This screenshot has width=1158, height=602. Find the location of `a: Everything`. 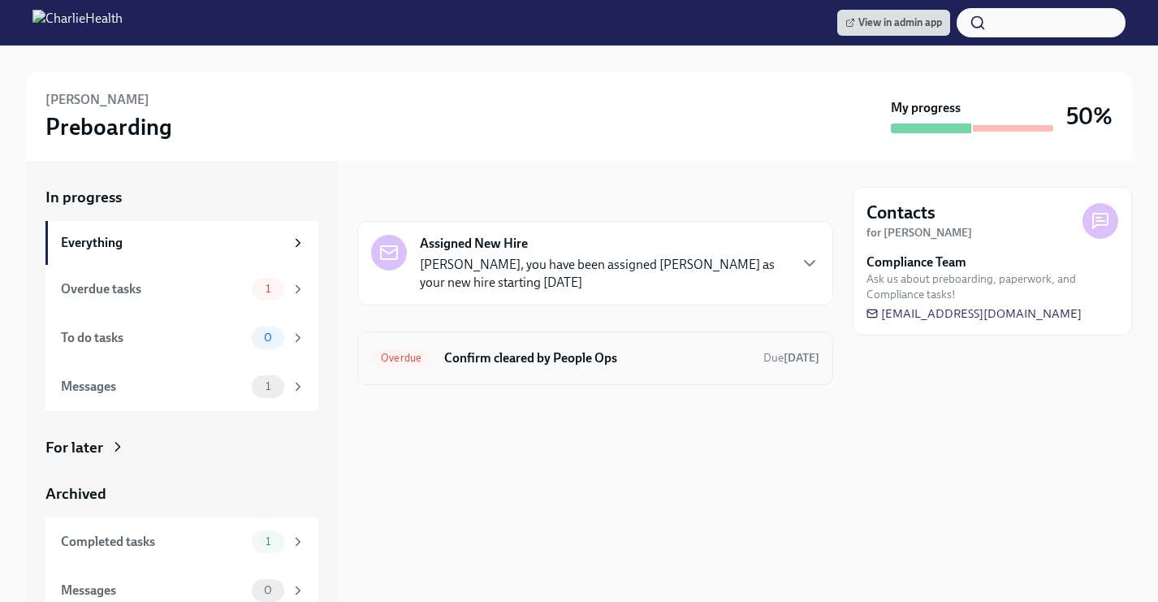

a: Everything is located at coordinates (182, 243).